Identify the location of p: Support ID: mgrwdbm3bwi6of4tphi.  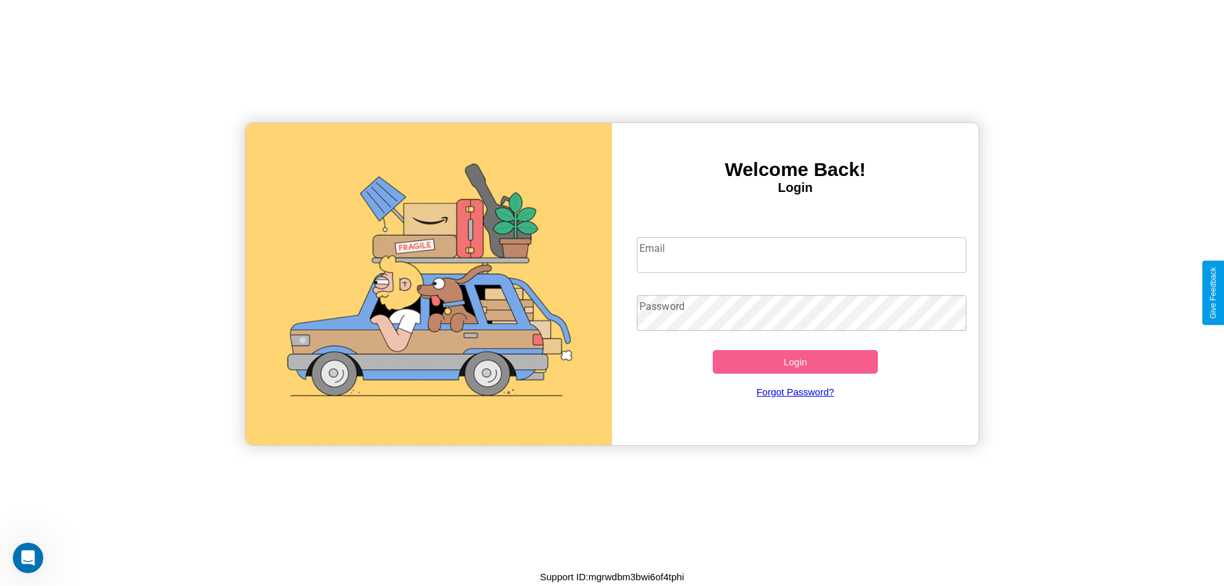
(612, 576).